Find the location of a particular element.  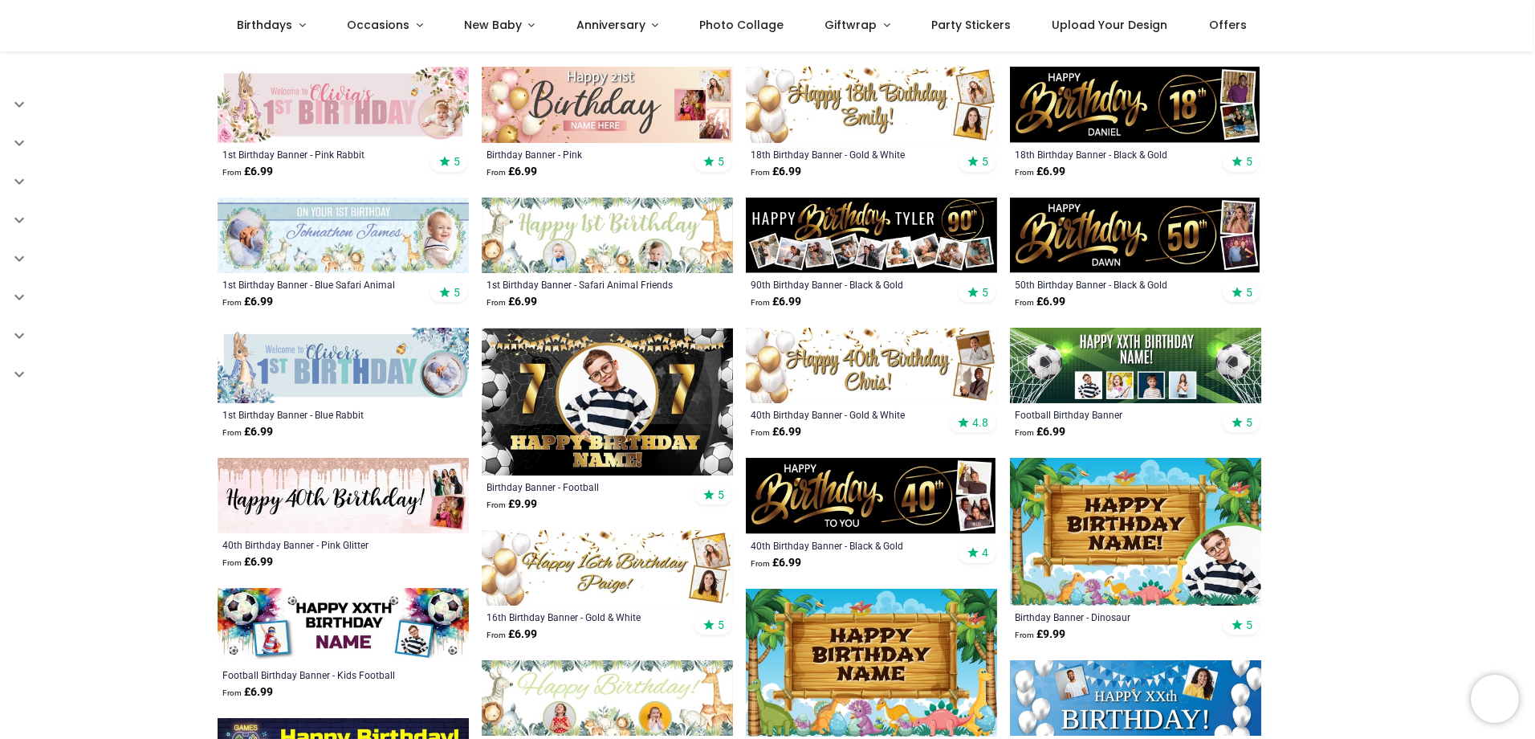

img: Personalised Happy Birthday Banner - Pink - Custom Age, Name & 3 Photo Upload is located at coordinates (607, 104).